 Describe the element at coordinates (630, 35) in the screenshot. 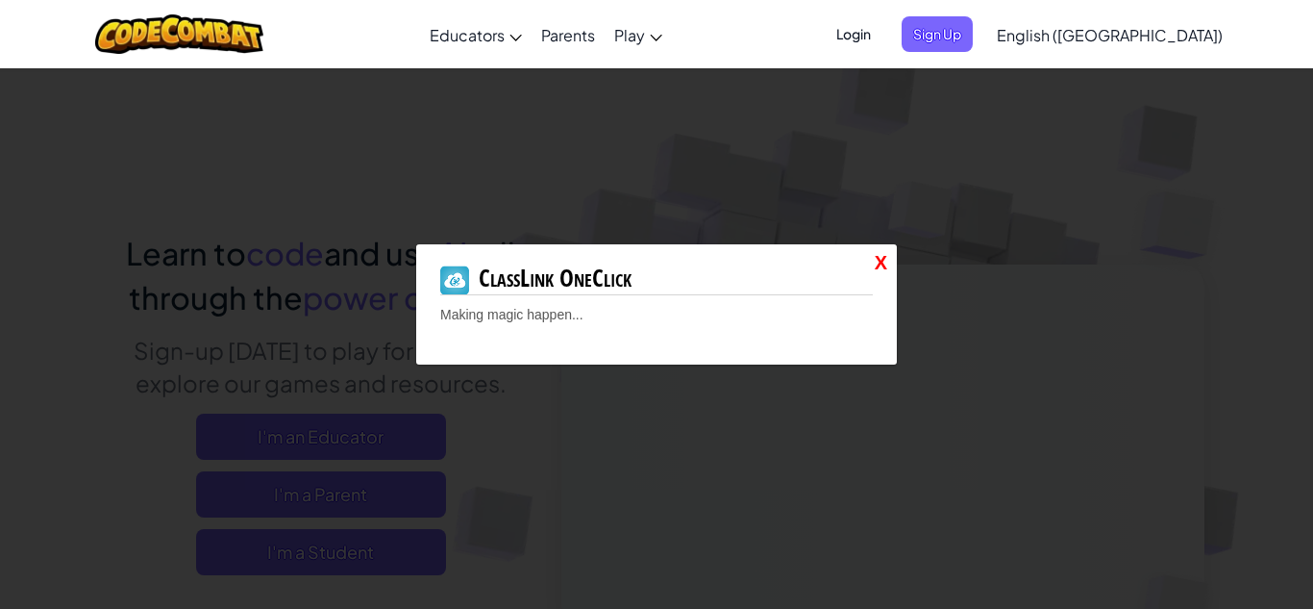

I see `span: Play` at that location.